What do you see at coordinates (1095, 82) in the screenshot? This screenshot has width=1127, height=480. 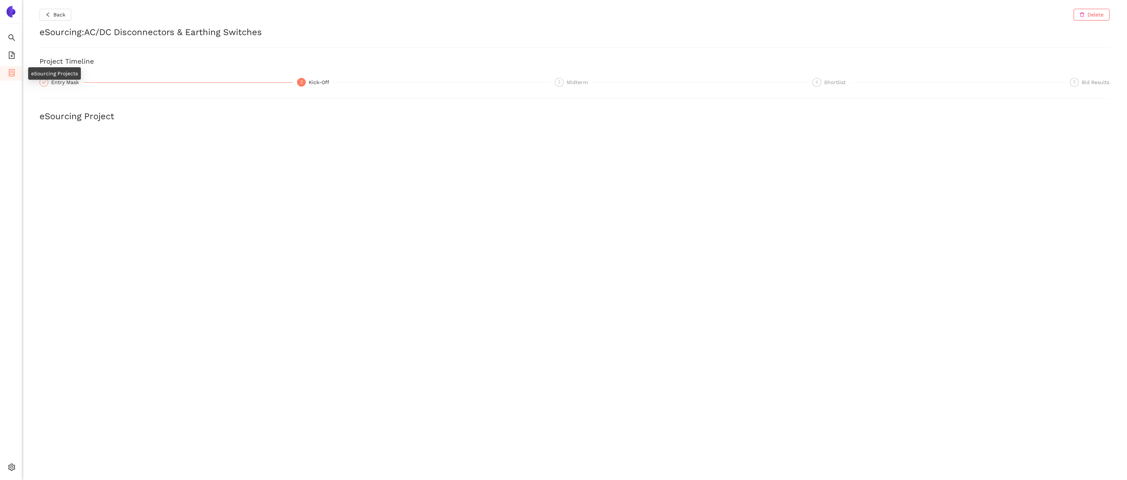 I see `span: Bid Results` at bounding box center [1095, 82].